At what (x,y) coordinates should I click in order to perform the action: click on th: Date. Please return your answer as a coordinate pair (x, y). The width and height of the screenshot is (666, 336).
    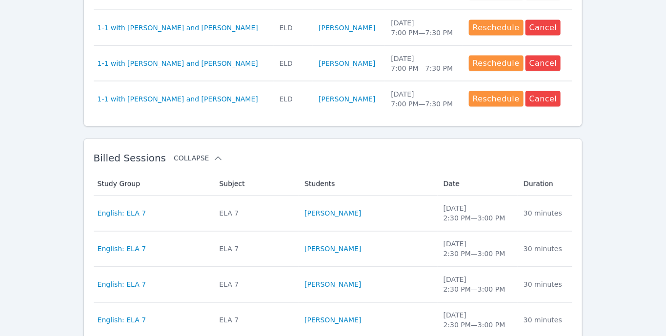
    Looking at the image, I should click on (477, 184).